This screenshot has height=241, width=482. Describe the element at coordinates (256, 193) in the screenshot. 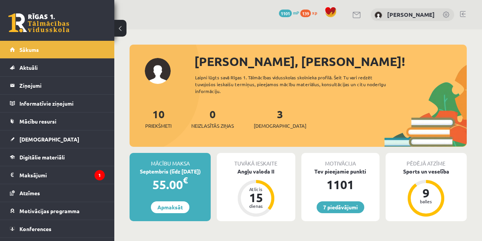

I see `a: Angļu valoda II Atlicis 15 dienas` at that location.